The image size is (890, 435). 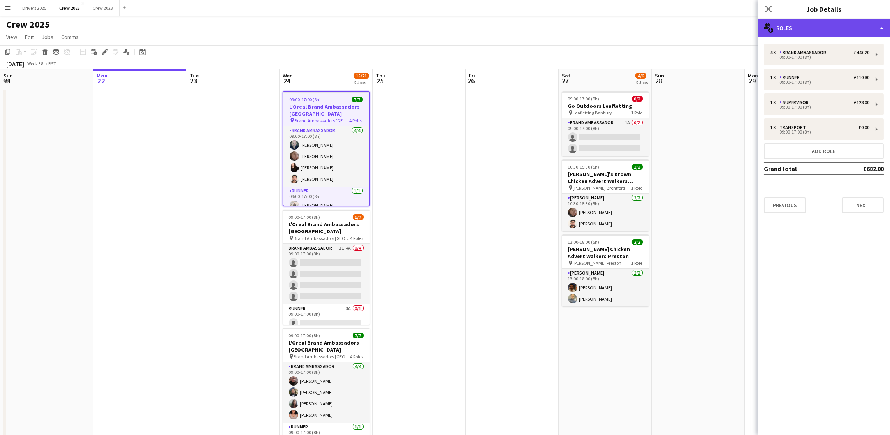 I want to click on button: Next, so click(x=863, y=205).